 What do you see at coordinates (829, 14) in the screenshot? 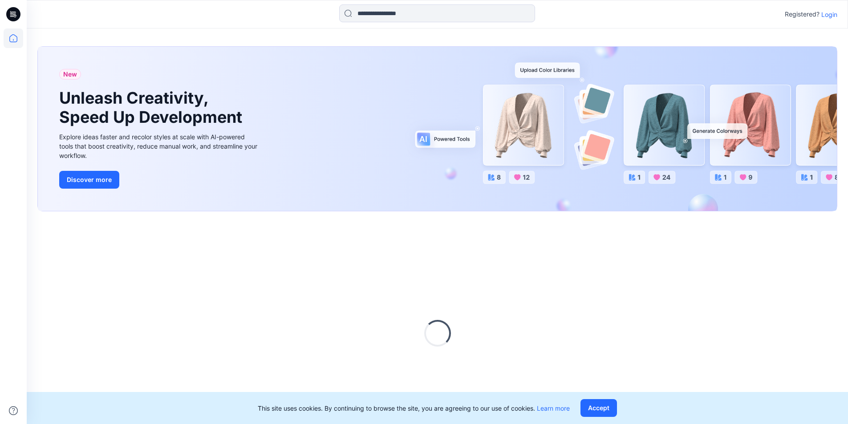
I see `p: Login` at bounding box center [829, 14].